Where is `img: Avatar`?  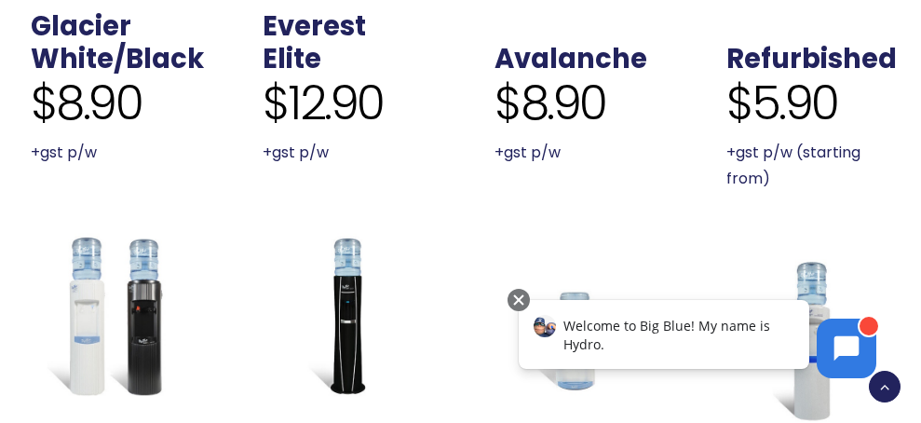
img: Avatar is located at coordinates (46, 41).